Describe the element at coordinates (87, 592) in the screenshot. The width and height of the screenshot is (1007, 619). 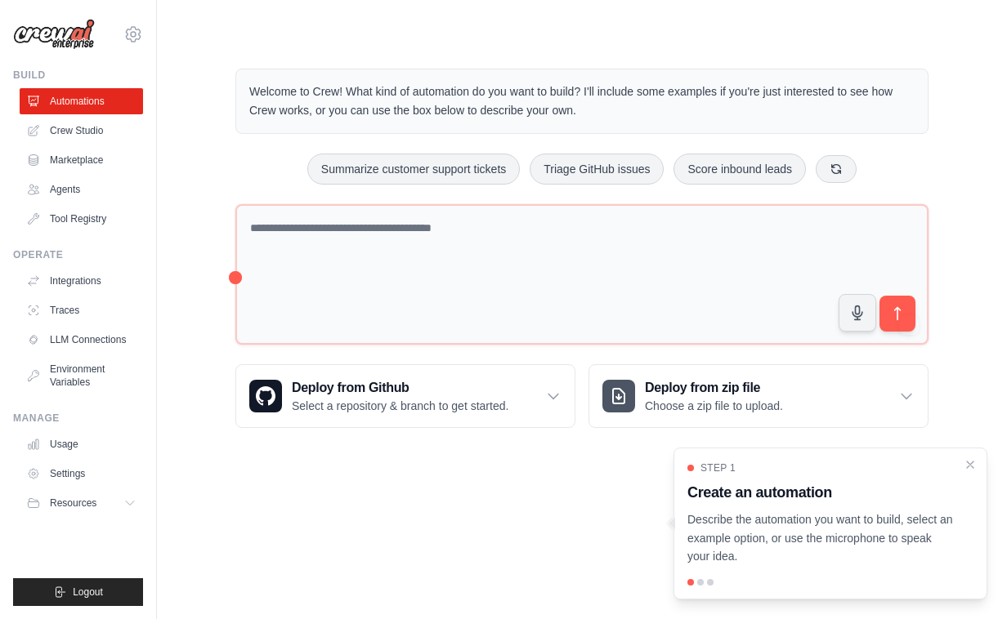
I see `span: Logout` at that location.